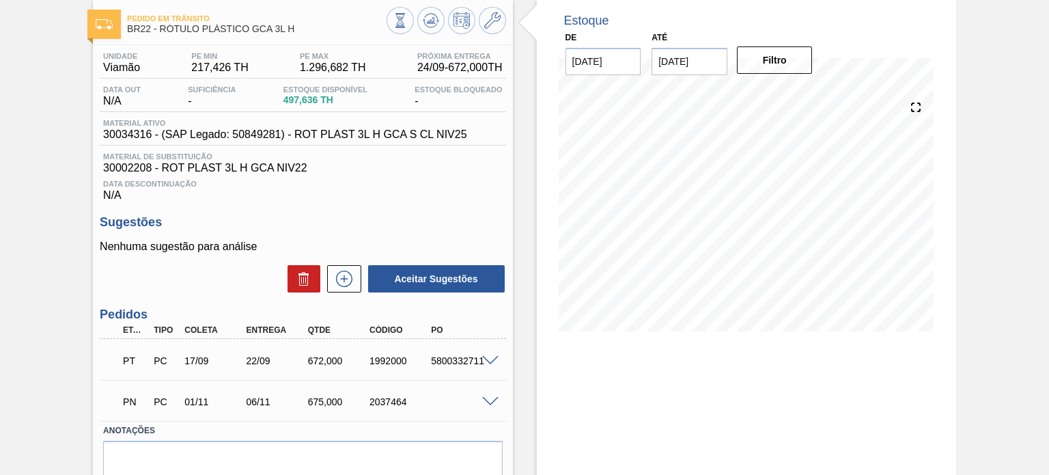 The height and width of the screenshot is (475, 1049). What do you see at coordinates (461, 330) in the screenshot?
I see `div: PO` at bounding box center [461, 330].